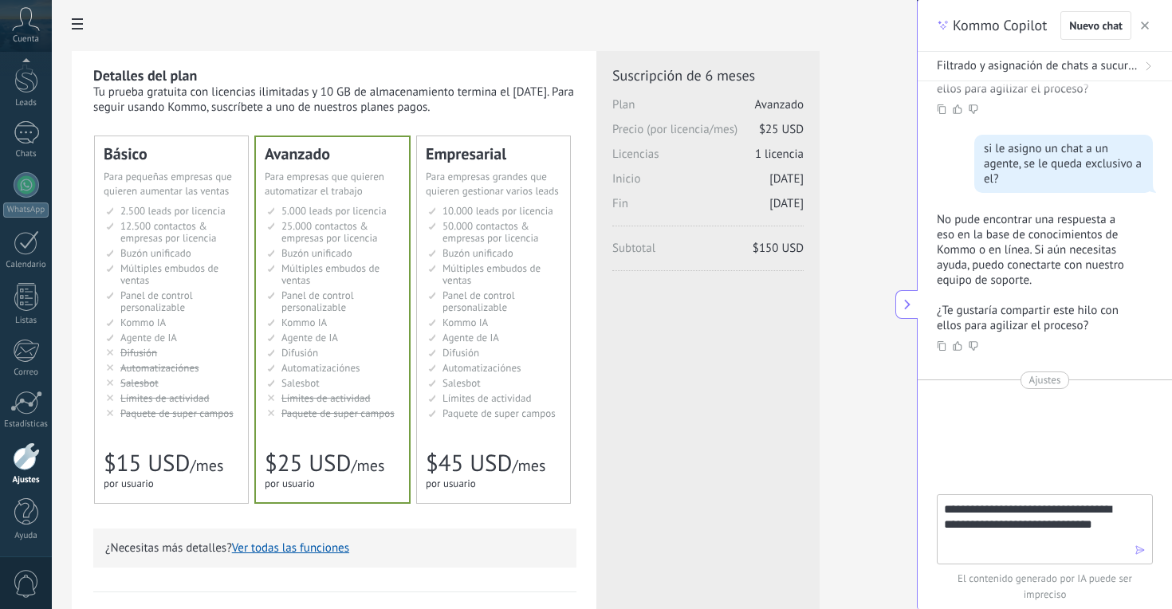 This screenshot has height=609, width=1172. Describe the element at coordinates (167, 183) in the screenshot. I see `span: Para pequeñas empresas que quieren aumentar las ventas` at that location.